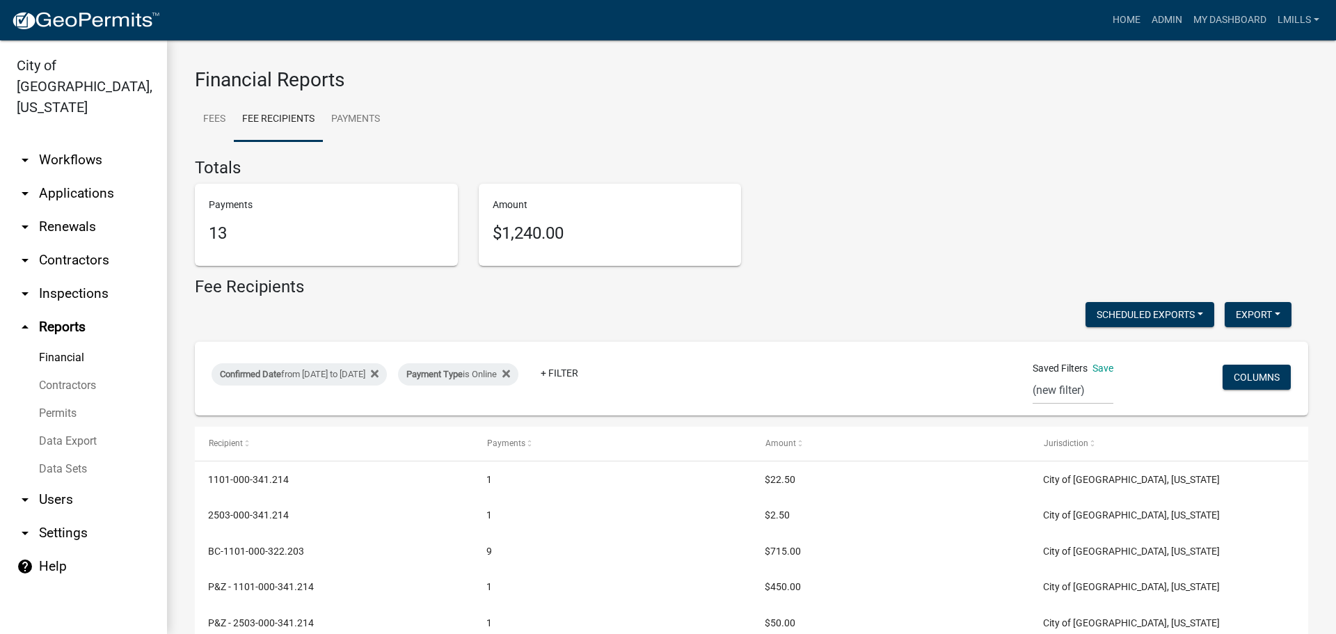 This screenshot has height=634, width=1336. Describe the element at coordinates (777, 515) in the screenshot. I see `span: $2.50` at that location.